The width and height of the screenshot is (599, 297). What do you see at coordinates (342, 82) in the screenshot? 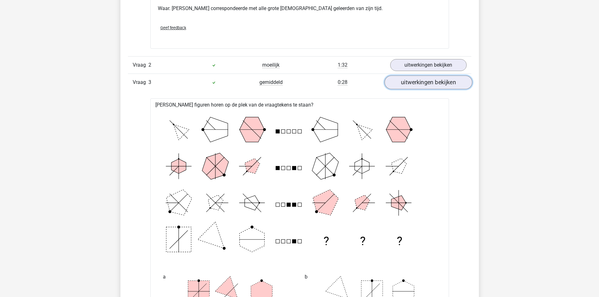
I see `span: 0:28` at bounding box center [342, 82].